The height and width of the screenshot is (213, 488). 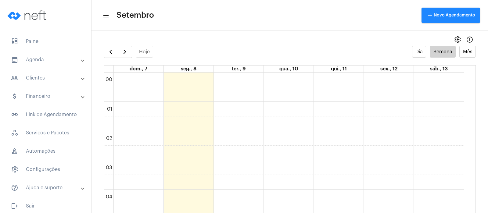 I want to click on button: Novo Agendamento, so click(x=451, y=15).